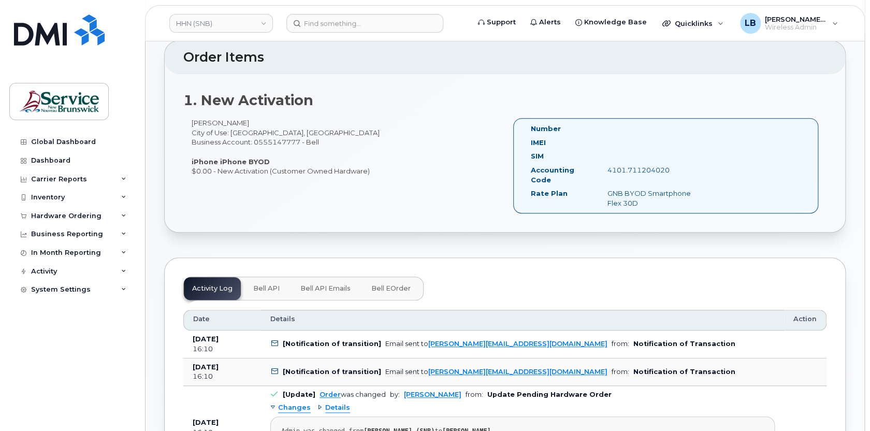 This screenshot has height=431, width=870. What do you see at coordinates (545, 22) in the screenshot?
I see `a: Alerts` at bounding box center [545, 22].